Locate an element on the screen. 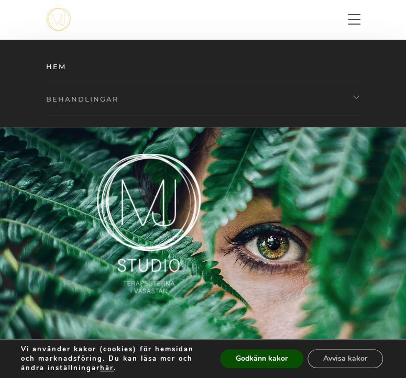 The height and width of the screenshot is (378, 406). p: Vi använder kakor (cookies) för hemsidan och marknadsföring. Du kan läsa mer och ändra inställnin... is located at coordinates (113, 359).